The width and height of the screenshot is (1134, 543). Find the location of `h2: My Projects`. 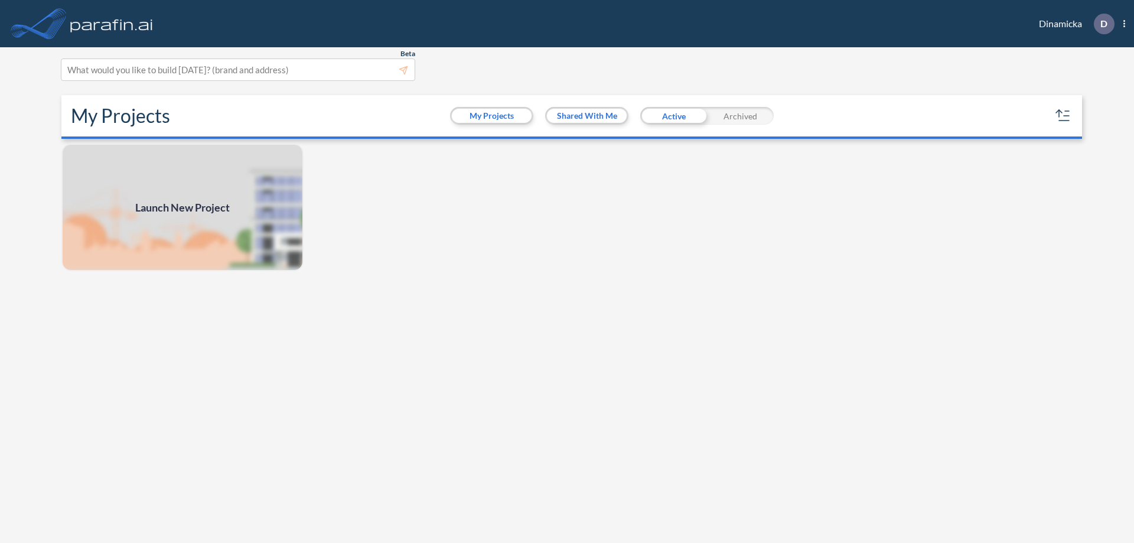

h2: My Projects is located at coordinates (120, 116).